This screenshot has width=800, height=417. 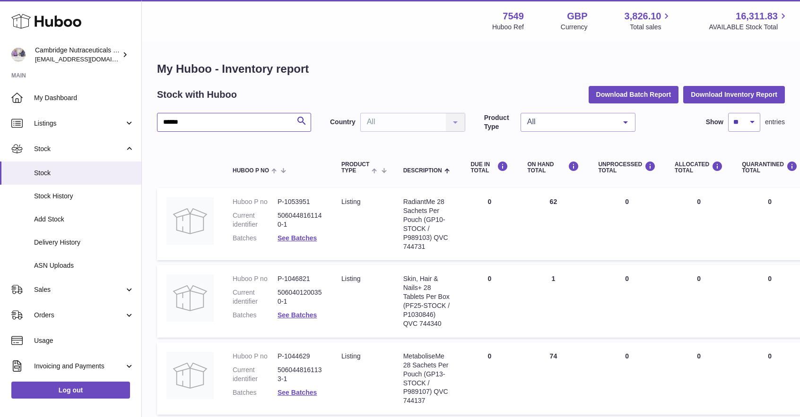 What do you see at coordinates (553, 301) in the screenshot?
I see `td: 1` at bounding box center [553, 301].